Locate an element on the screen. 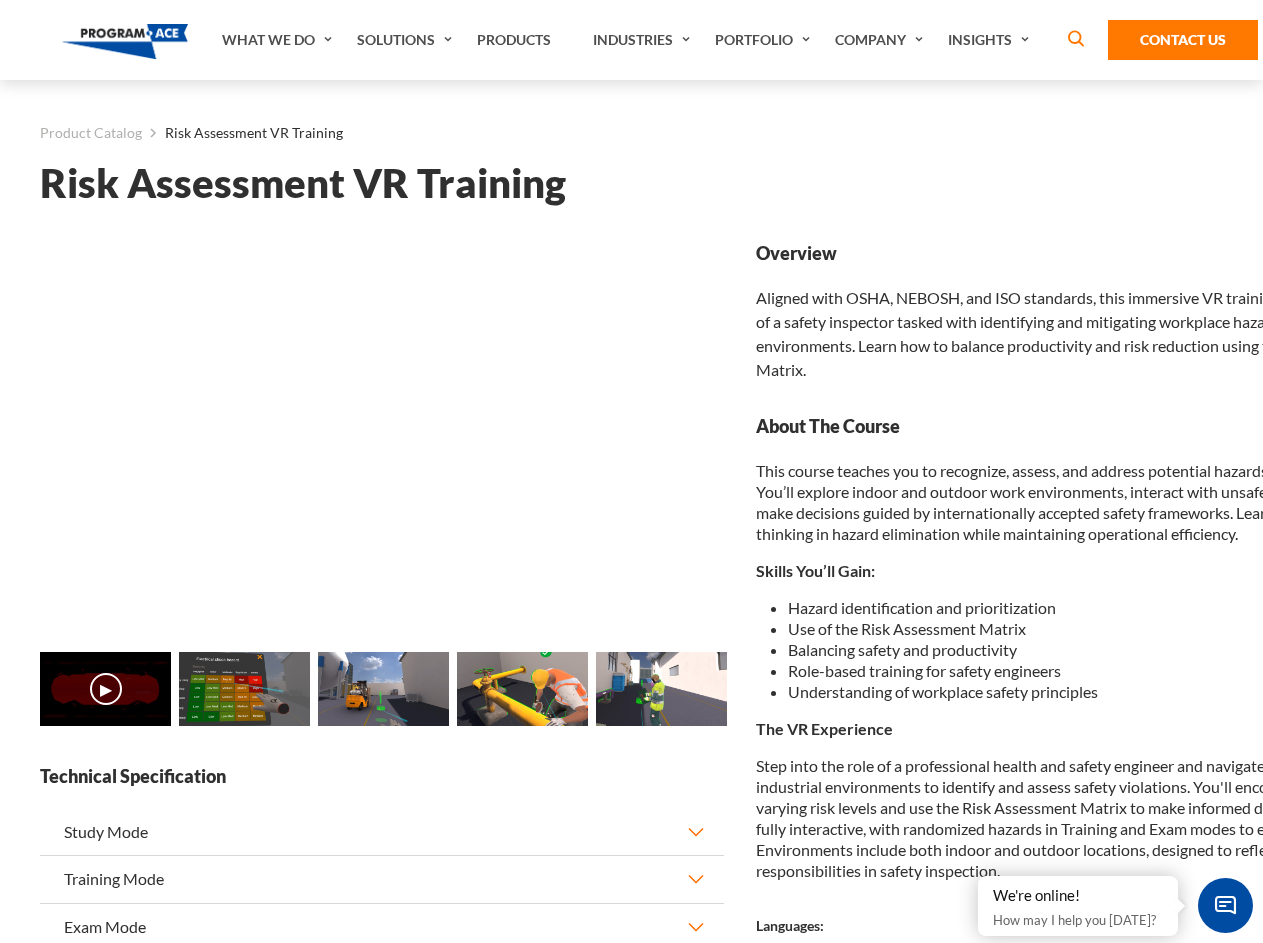 The height and width of the screenshot is (943, 1263). div: We're online! is located at coordinates (1078, 896).